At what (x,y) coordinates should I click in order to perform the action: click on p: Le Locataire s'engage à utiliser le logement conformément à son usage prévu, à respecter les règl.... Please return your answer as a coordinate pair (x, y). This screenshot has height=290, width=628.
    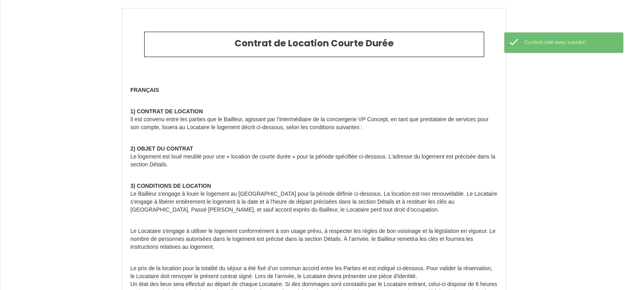
    Looking at the image, I should click on (314, 243).